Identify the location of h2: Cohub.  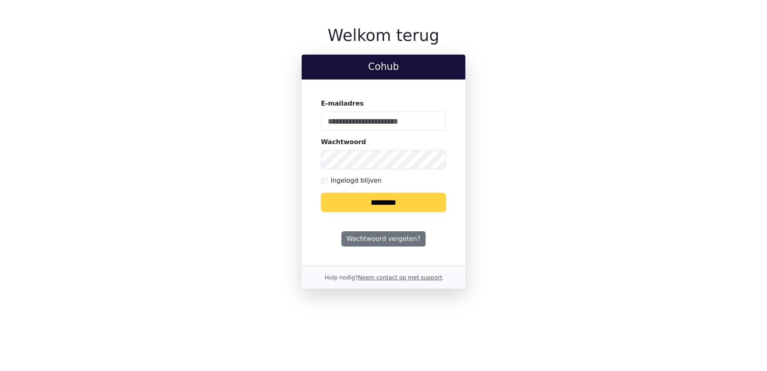
(384, 67).